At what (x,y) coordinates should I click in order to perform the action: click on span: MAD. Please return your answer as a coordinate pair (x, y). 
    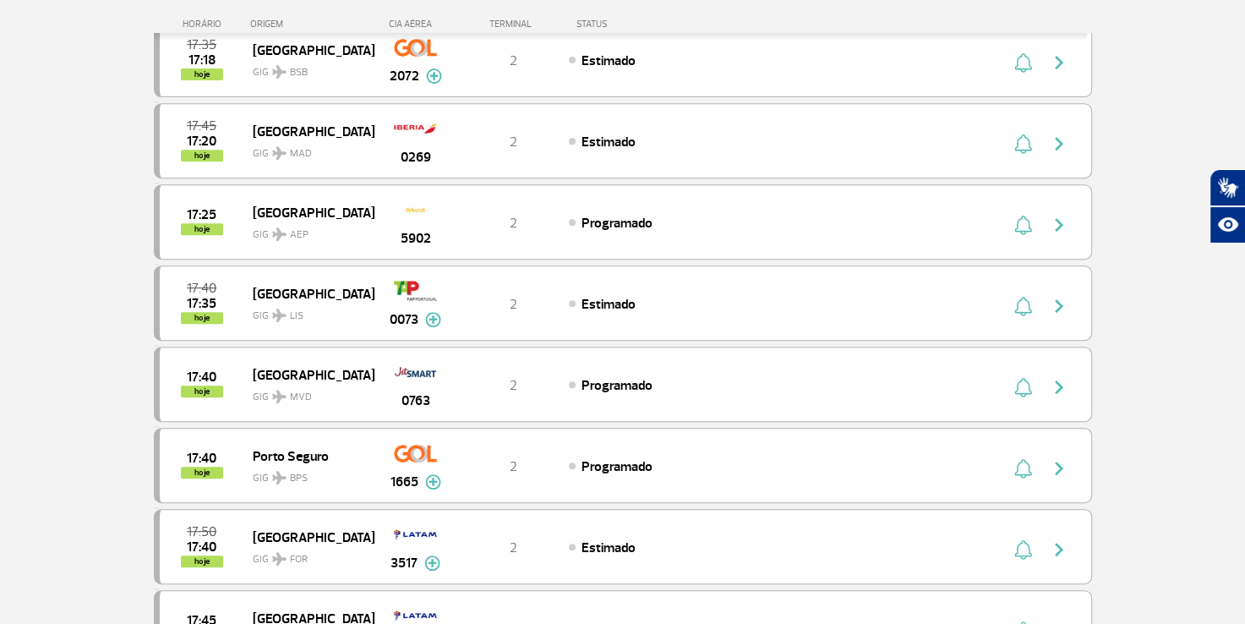
    Looking at the image, I should click on (301, 154).